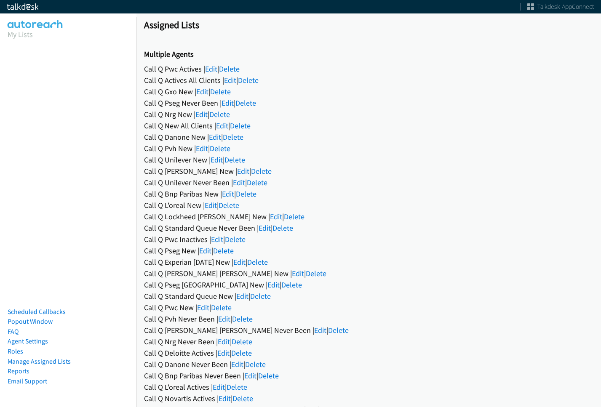  What do you see at coordinates (369, 399) in the screenshot?
I see `div: Call Q Novartis Actives | |` at bounding box center [369, 399].